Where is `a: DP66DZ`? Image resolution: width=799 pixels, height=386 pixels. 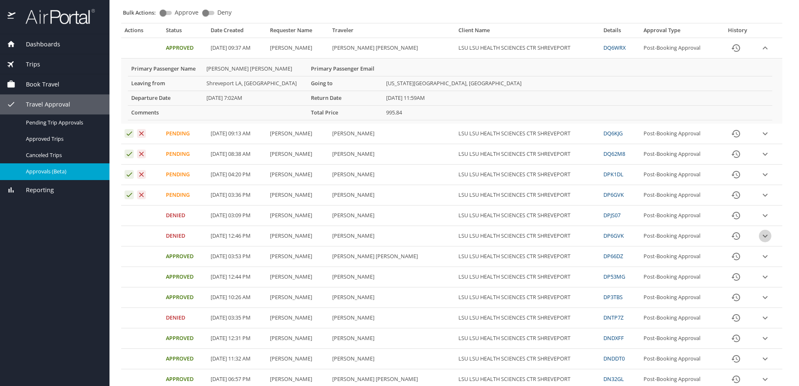 a: DP66DZ is located at coordinates (613, 256).